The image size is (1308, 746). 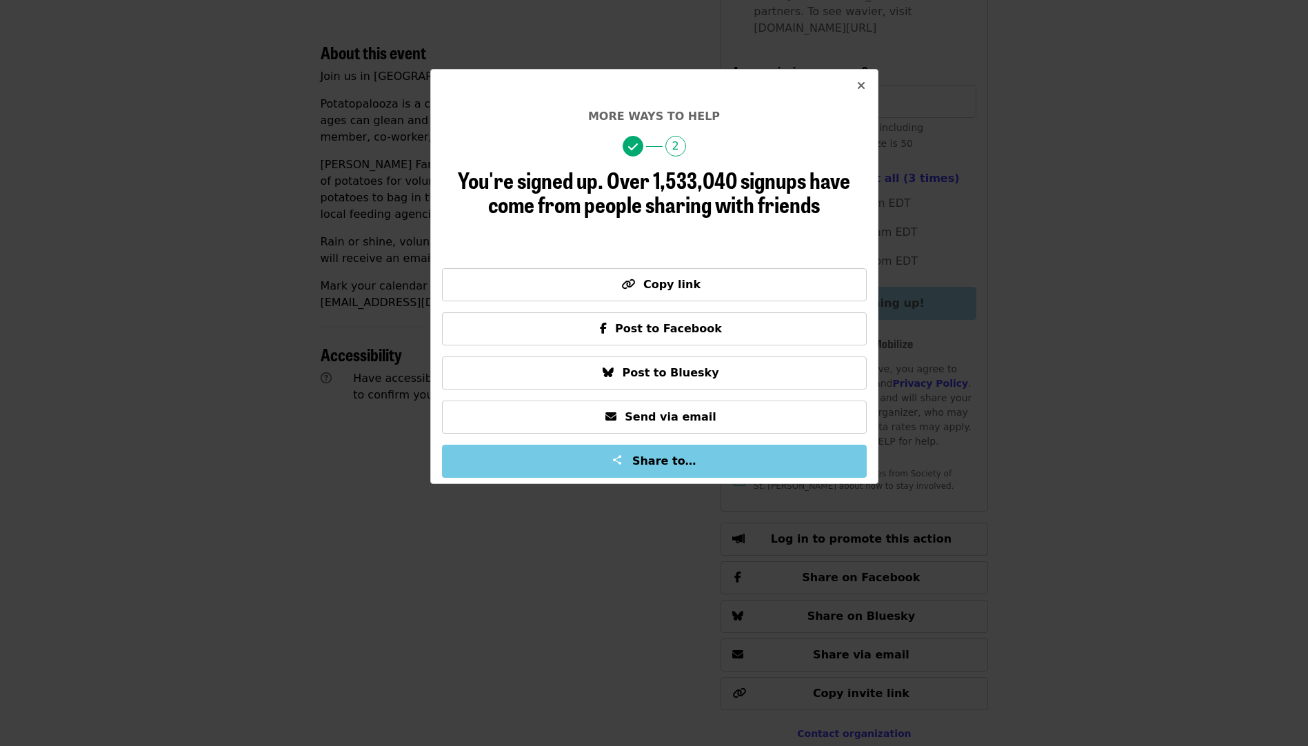 I want to click on span: More ways to help, so click(x=654, y=116).